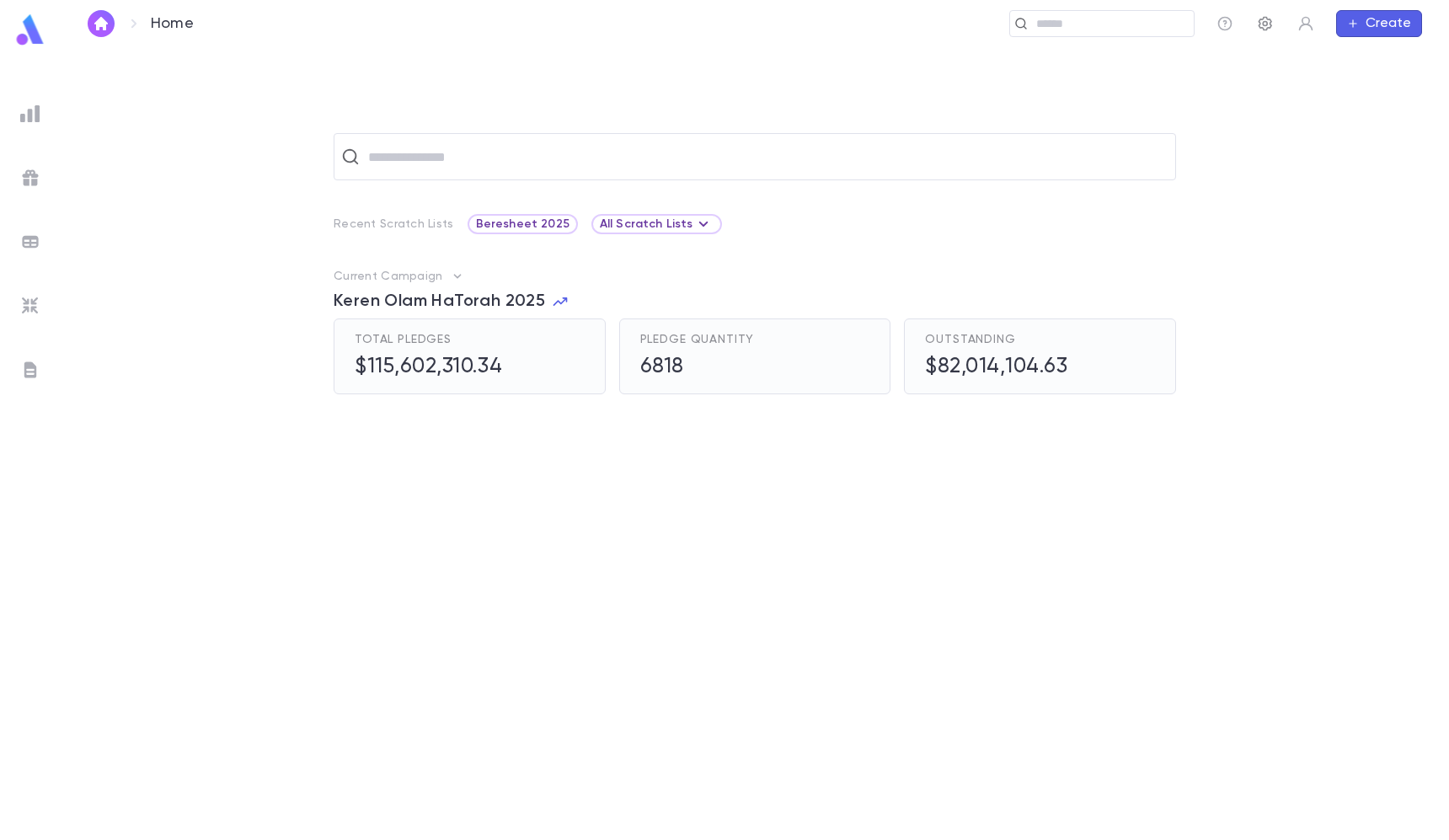  Describe the element at coordinates (172, 24) in the screenshot. I see `p: Home` at that location.